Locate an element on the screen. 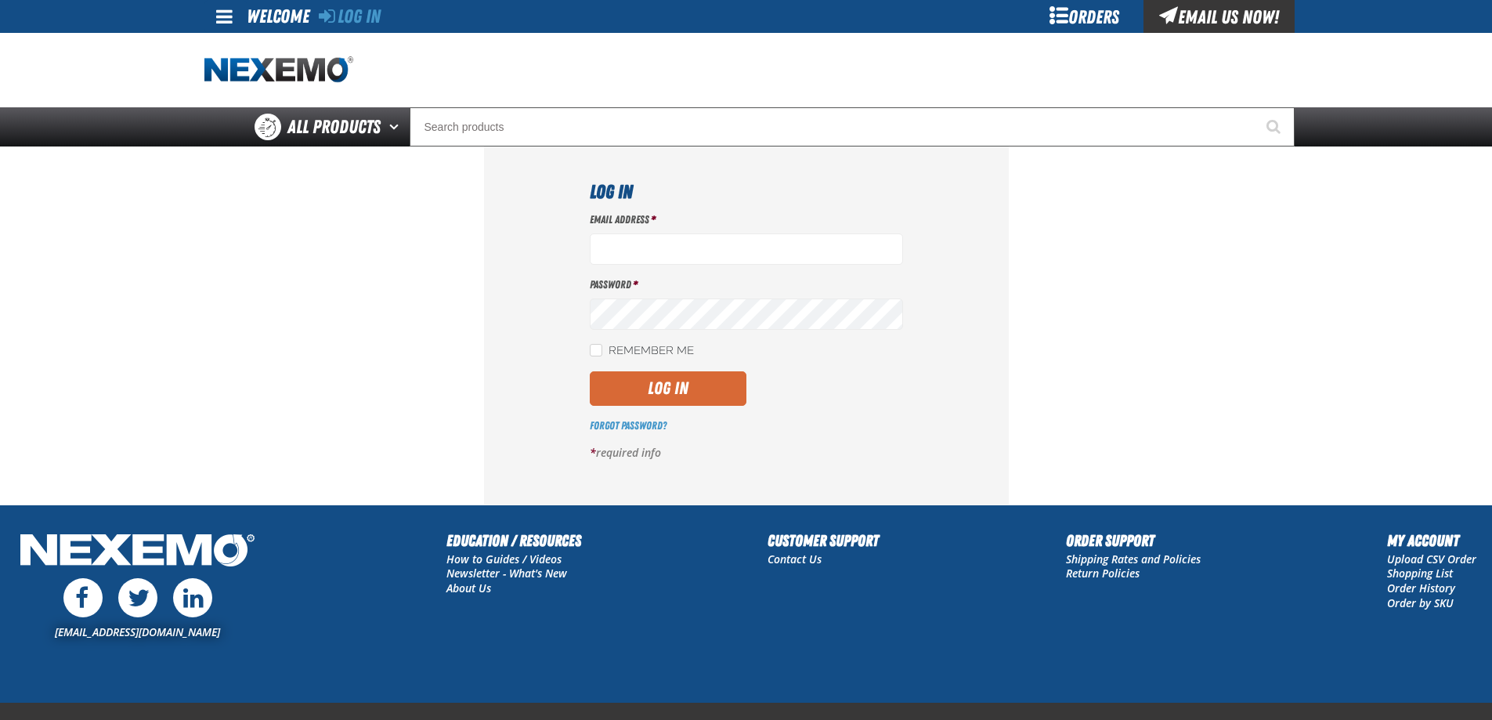 The height and width of the screenshot is (720, 1492). a: Order History is located at coordinates (1421, 587).